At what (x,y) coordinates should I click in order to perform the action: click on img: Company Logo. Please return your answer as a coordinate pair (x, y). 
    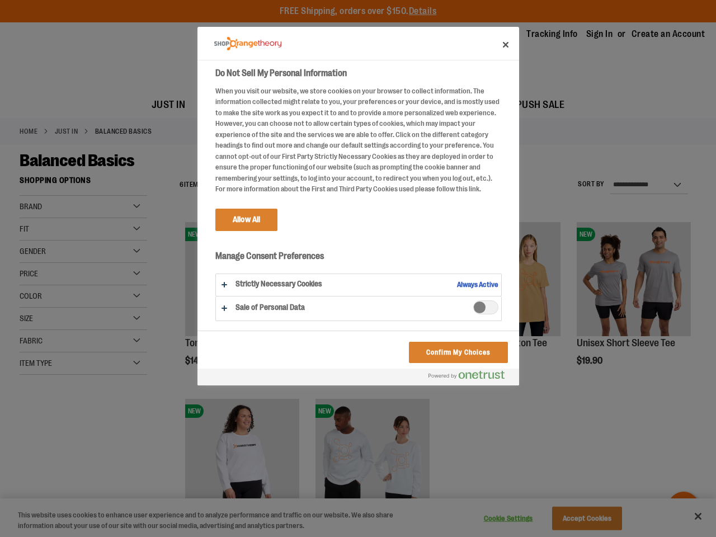
    Looking at the image, I should click on (248, 44).